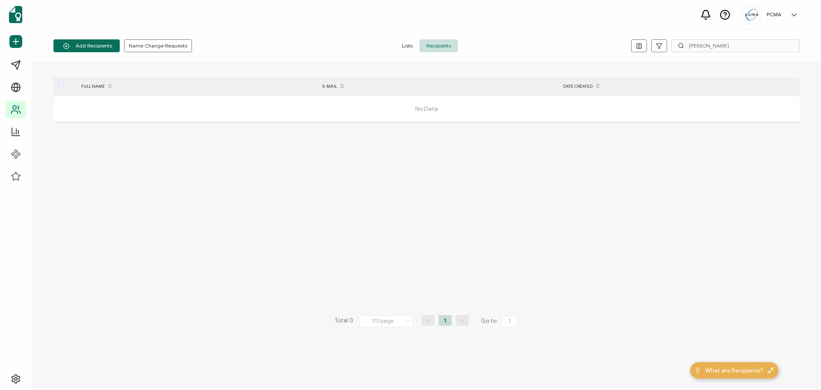  What do you see at coordinates (679, 86) in the screenshot?
I see `div: DATE CREATED` at bounding box center [679, 86].